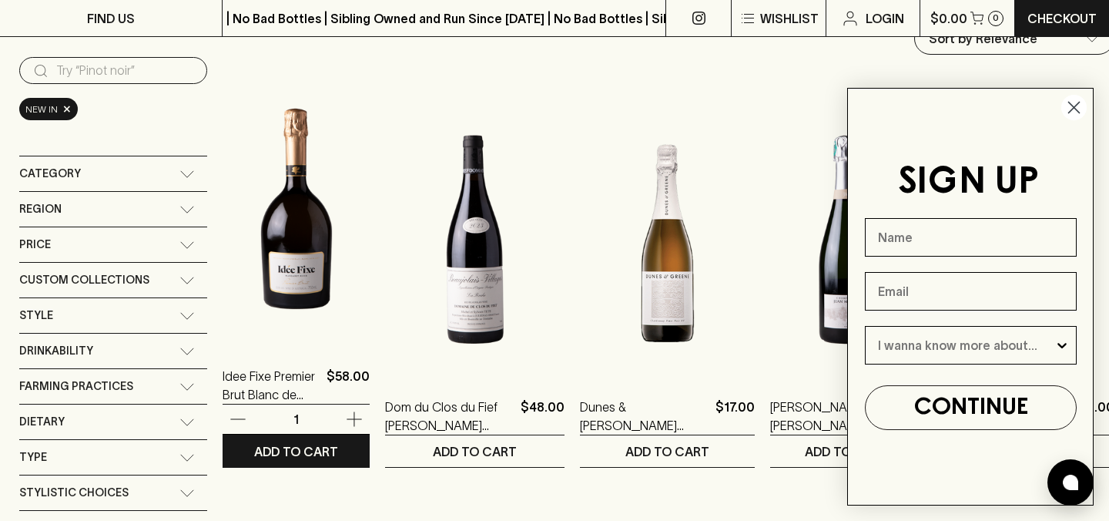 The image size is (1109, 521). What do you see at coordinates (113, 209) in the screenshot?
I see `div: Region` at bounding box center [113, 209].